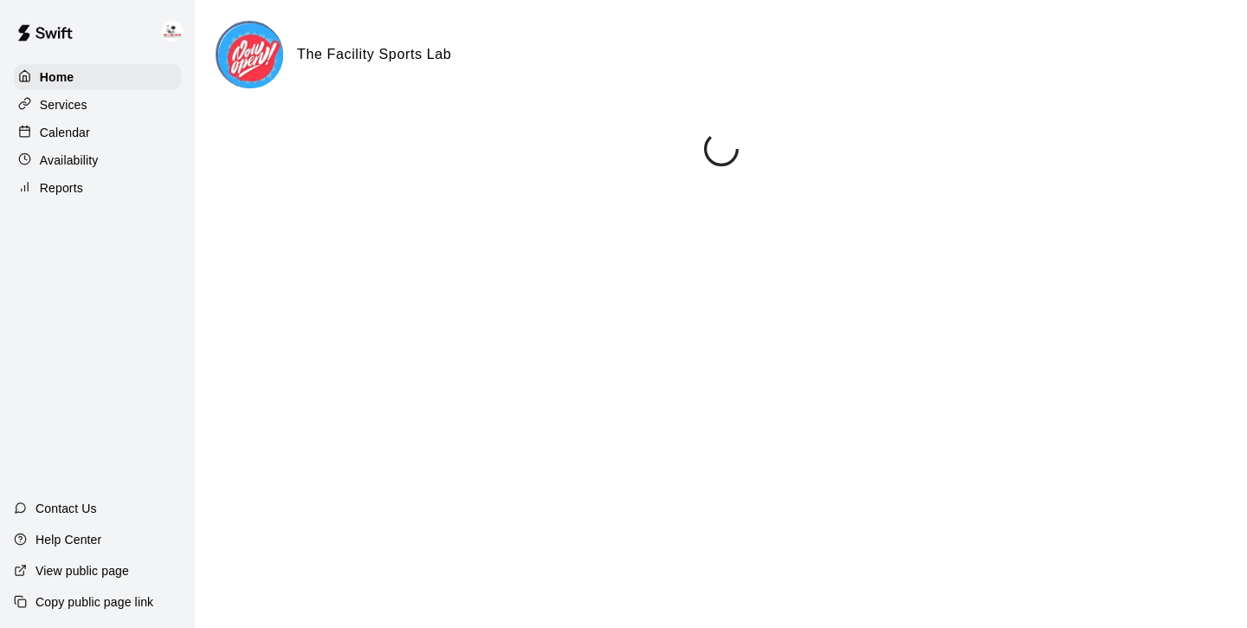  I want to click on a: Home, so click(97, 77).